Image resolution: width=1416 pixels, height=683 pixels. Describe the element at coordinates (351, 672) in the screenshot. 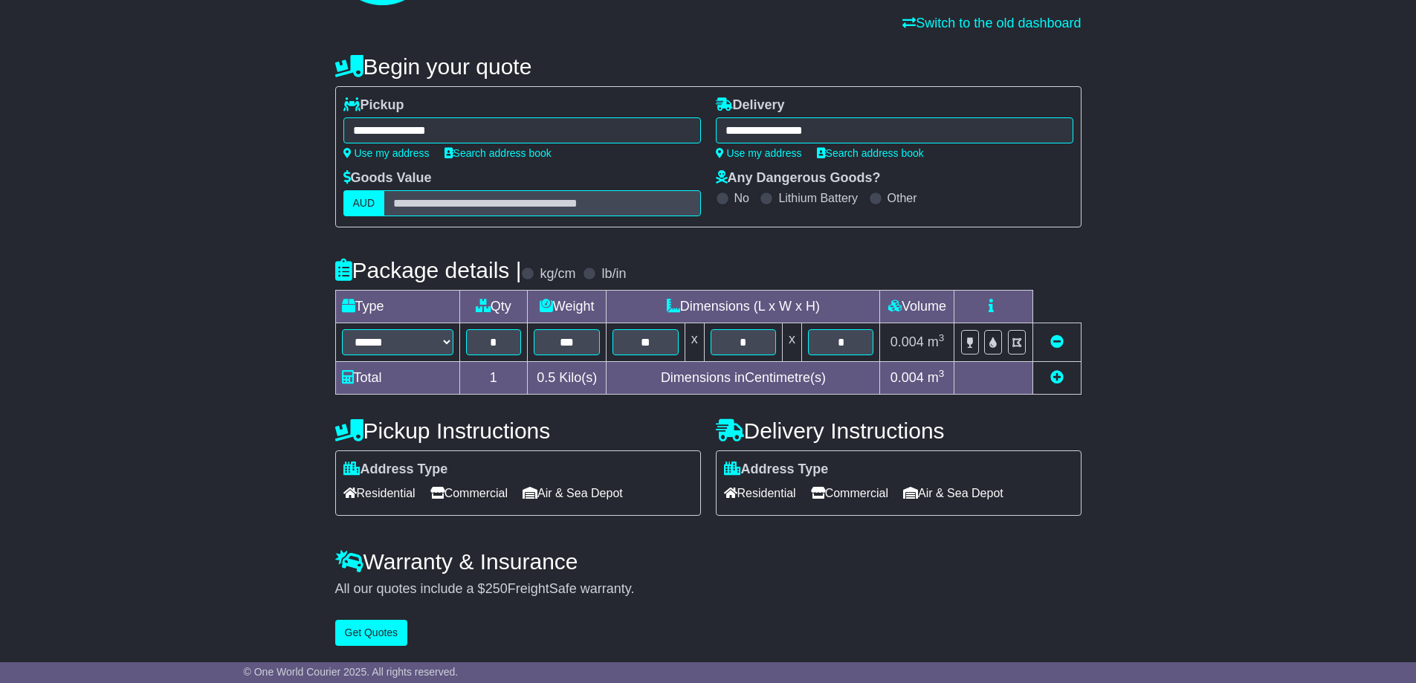

I see `span: © One World Courier 2025. All rights reserved.` at that location.